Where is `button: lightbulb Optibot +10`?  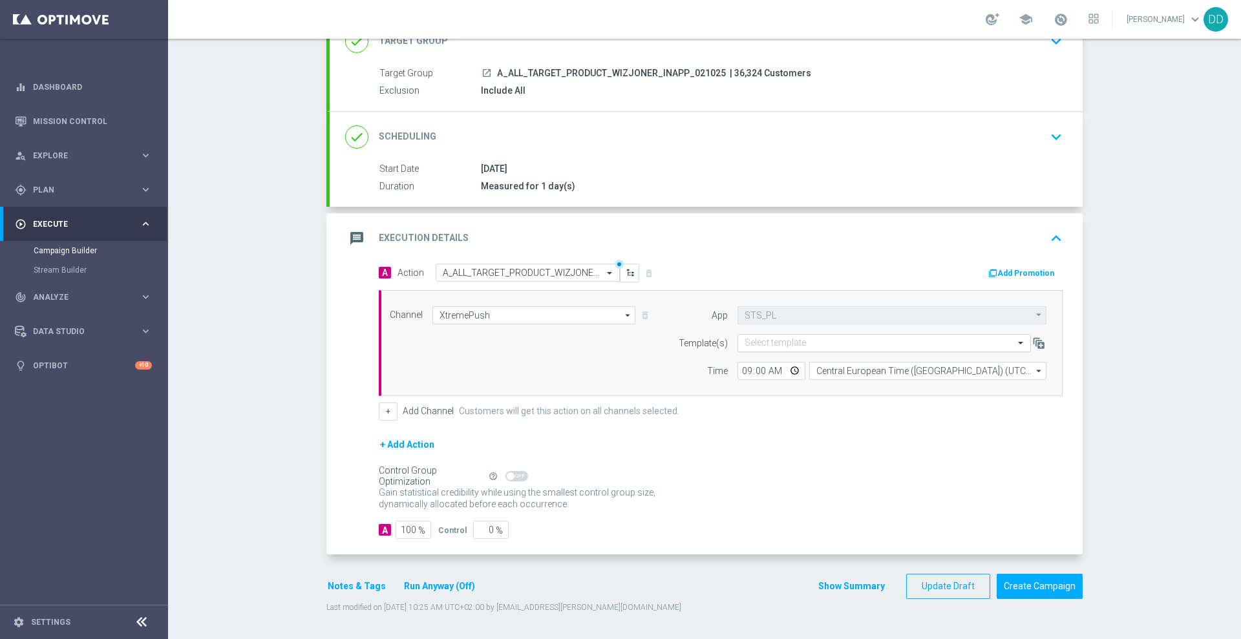
button: lightbulb Optibot +10 is located at coordinates (83, 366).